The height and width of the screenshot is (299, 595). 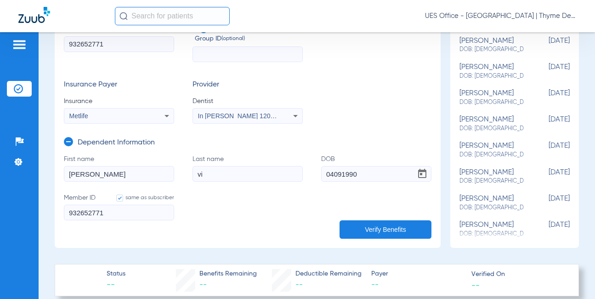 I want to click on span: Verified On, so click(x=517, y=274).